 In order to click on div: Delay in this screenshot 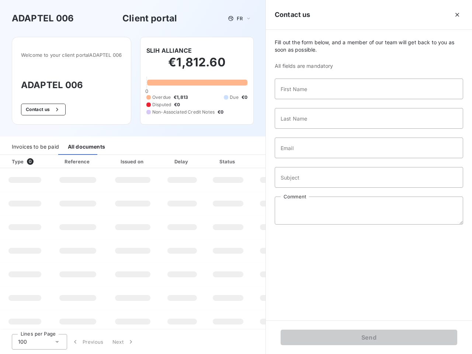, I will do `click(182, 161)`.